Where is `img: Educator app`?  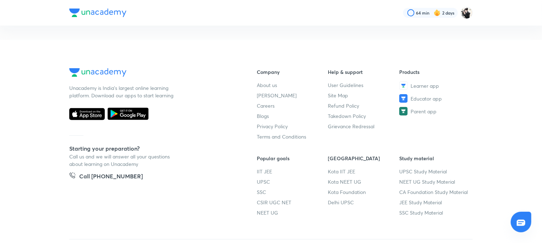
img: Educator app is located at coordinates (404, 98).